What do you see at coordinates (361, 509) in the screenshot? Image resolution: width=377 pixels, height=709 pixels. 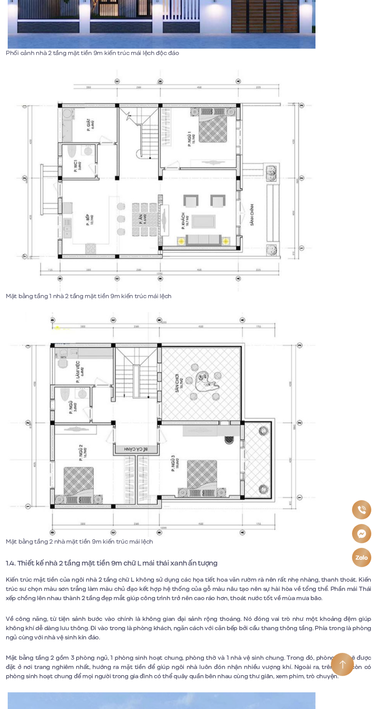 I see `img: Phone icon` at bounding box center [361, 509].